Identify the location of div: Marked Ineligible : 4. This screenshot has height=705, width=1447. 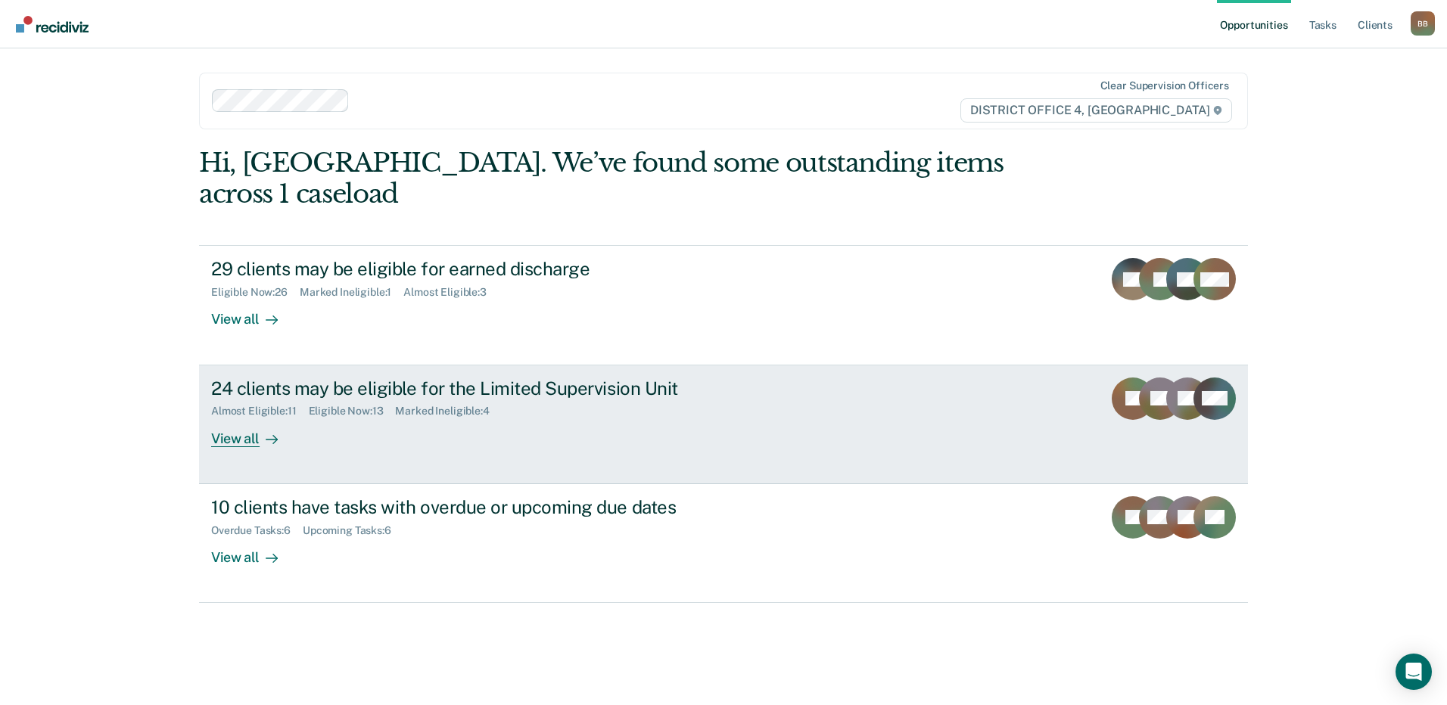
(448, 411).